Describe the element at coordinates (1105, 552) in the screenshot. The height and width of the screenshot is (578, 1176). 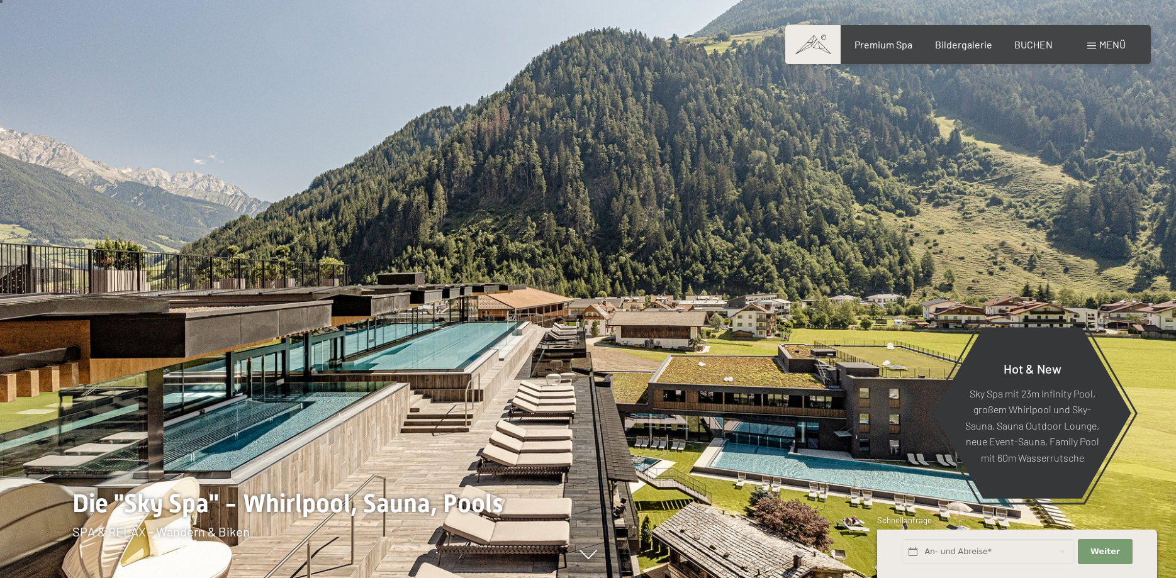
I see `span: Weiter` at that location.